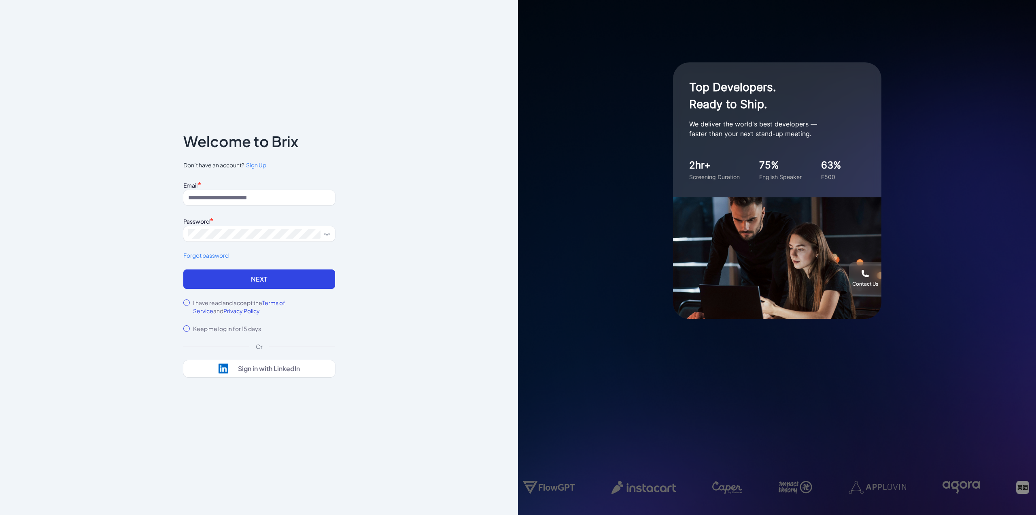 Image resolution: width=1036 pixels, height=515 pixels. What do you see at coordinates (259, 279) in the screenshot?
I see `button: Next` at bounding box center [259, 279].